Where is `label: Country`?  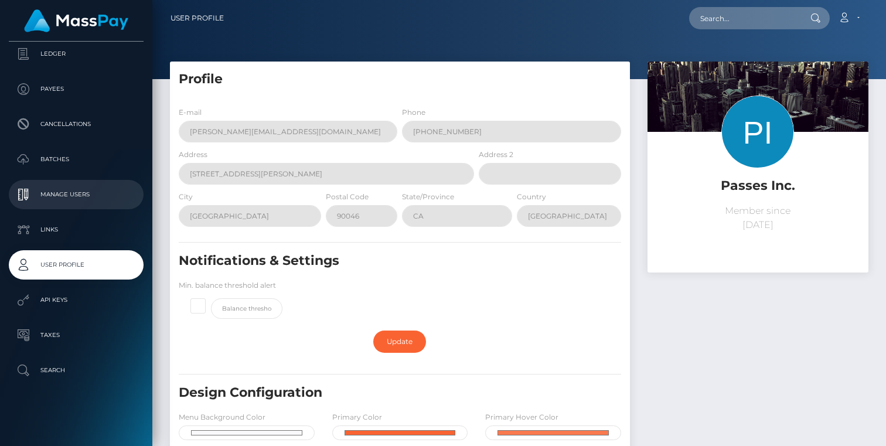 label: Country is located at coordinates (532, 197).